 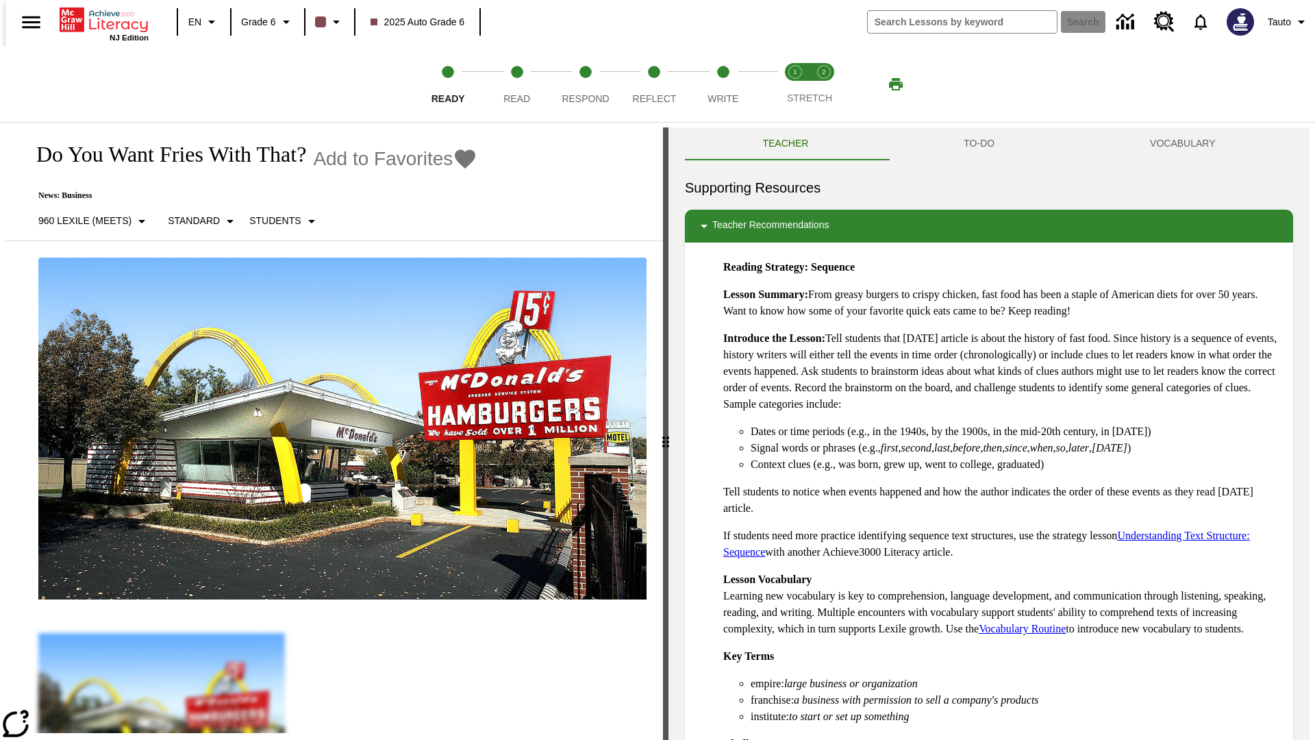 What do you see at coordinates (1240, 22) in the screenshot?
I see `img: Avatar` at bounding box center [1240, 22].